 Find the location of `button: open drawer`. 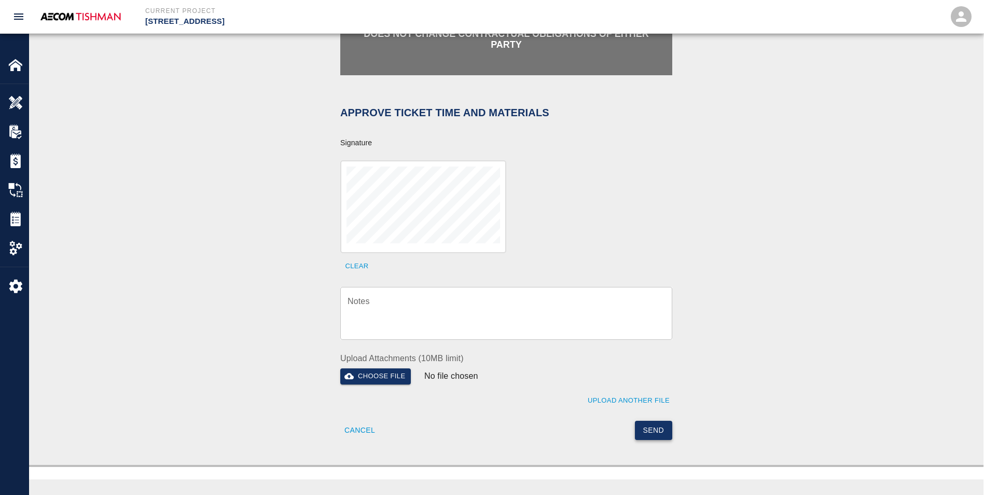

button: open drawer is located at coordinates (19, 17).